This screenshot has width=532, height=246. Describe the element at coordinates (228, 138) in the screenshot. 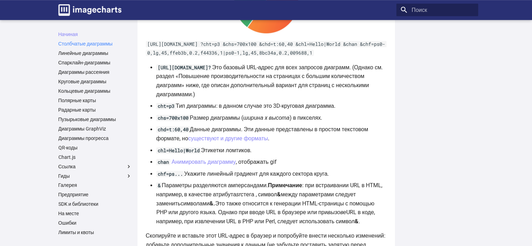

I see `a: существуют и другие форматы` at that location.